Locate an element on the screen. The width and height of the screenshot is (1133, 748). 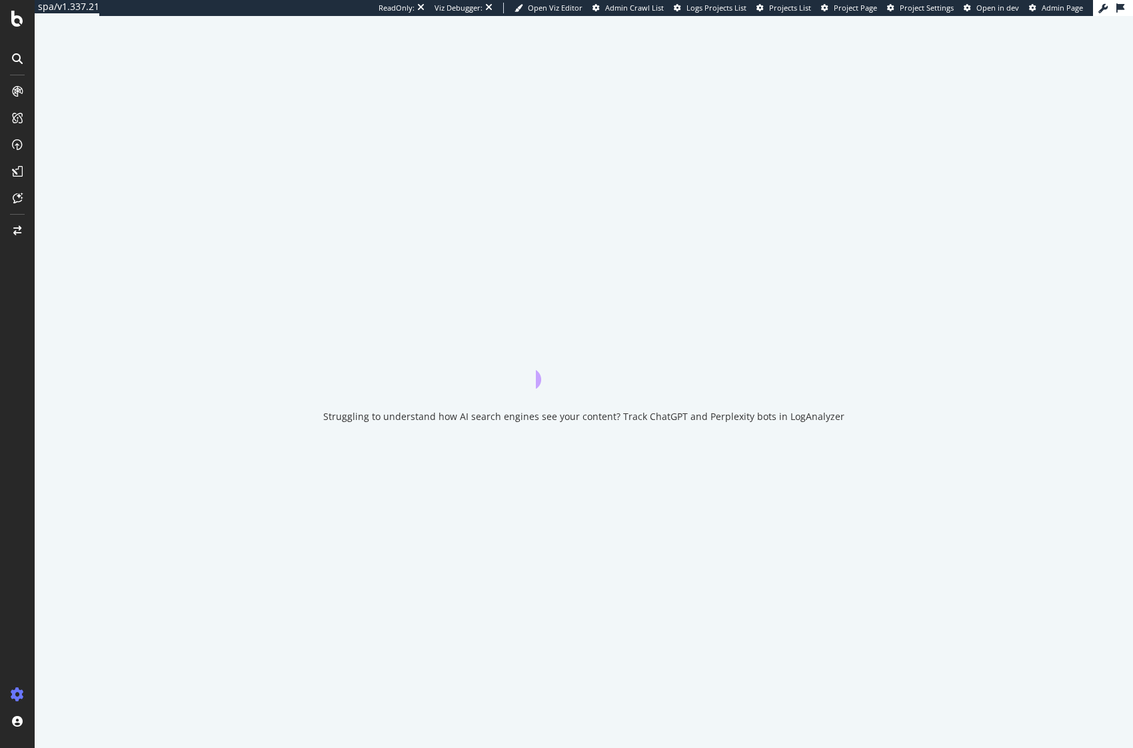
span: Admin Crawl List is located at coordinates (635, 7).